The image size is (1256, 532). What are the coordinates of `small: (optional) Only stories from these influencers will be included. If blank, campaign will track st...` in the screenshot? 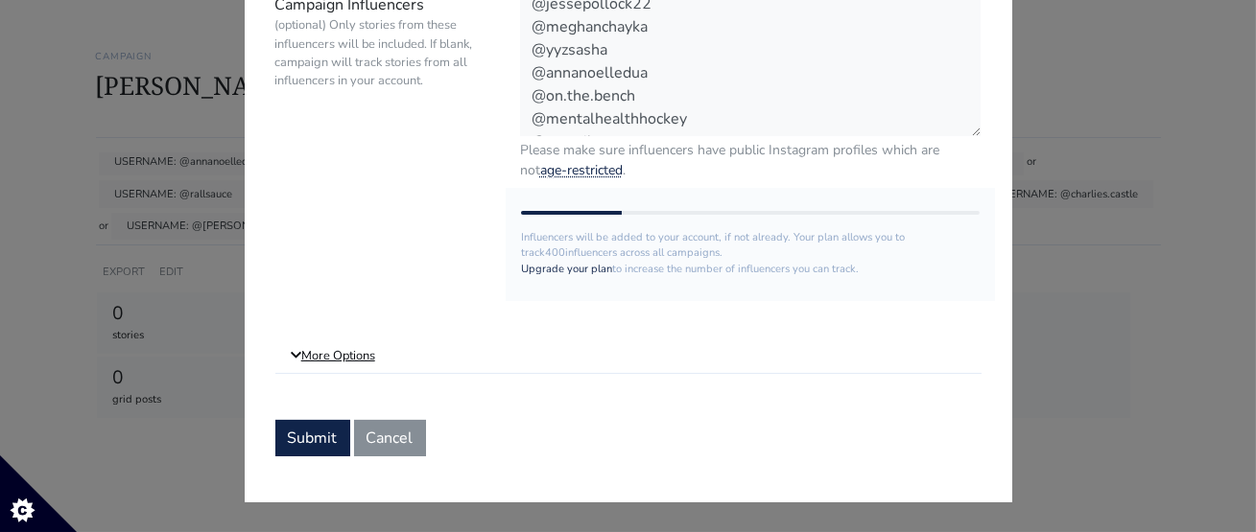 It's located at (383, 53).